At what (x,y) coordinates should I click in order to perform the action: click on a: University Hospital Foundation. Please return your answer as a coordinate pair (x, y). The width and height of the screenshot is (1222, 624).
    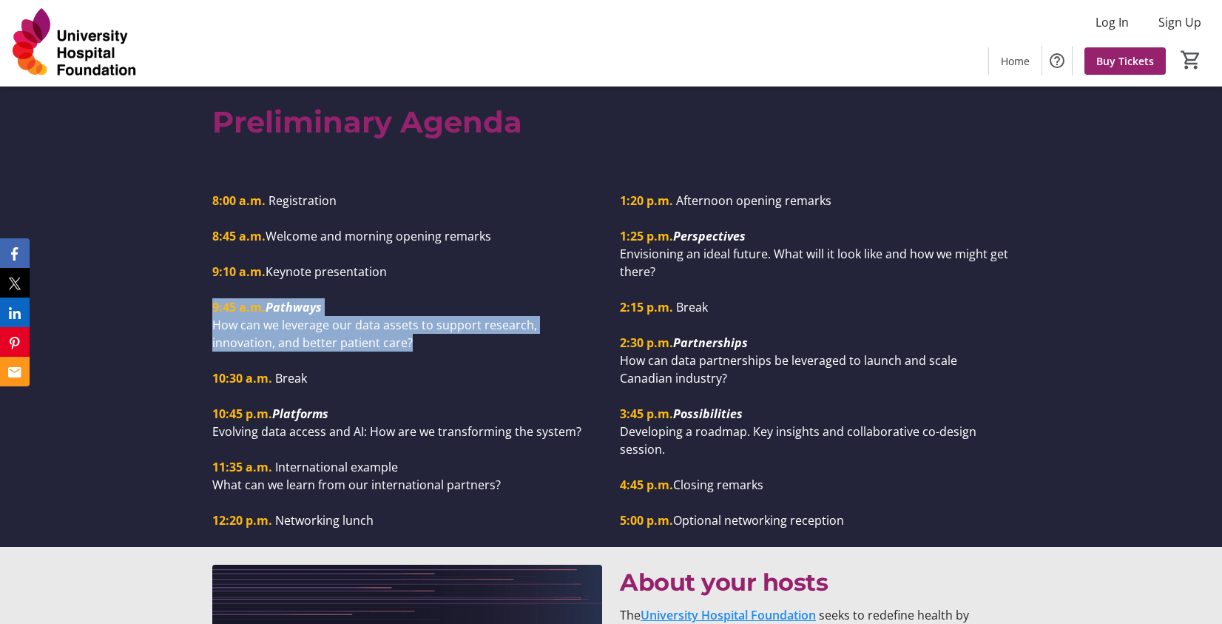
    Looking at the image, I should click on (728, 615).